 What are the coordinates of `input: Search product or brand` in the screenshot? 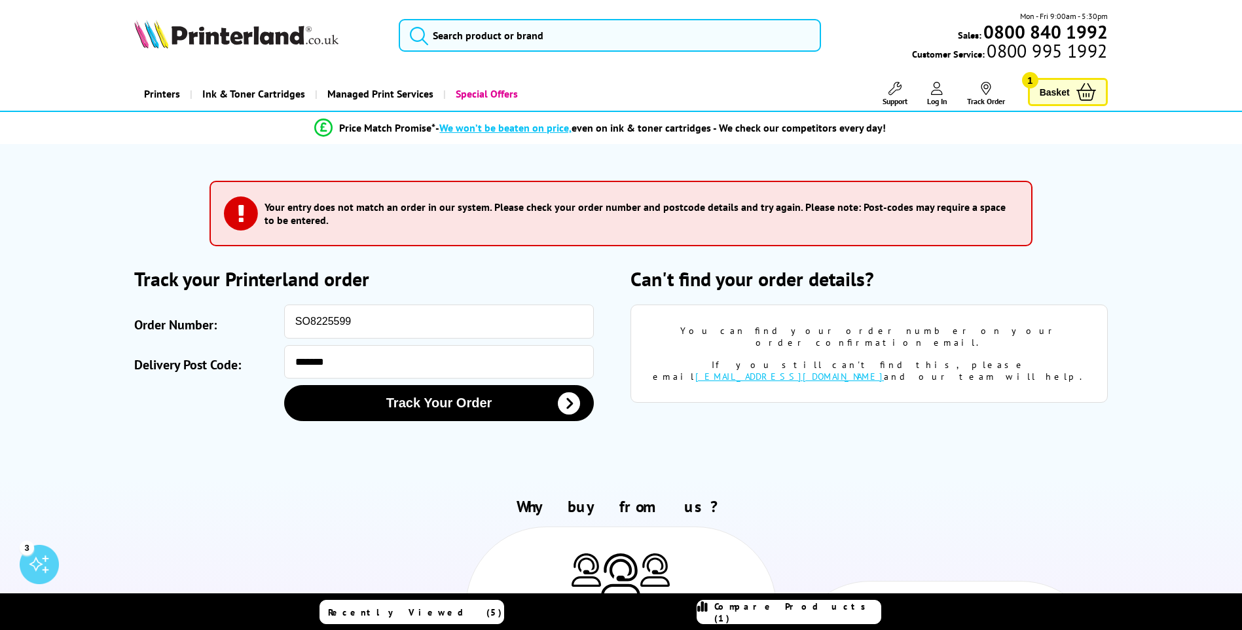 It's located at (610, 35).